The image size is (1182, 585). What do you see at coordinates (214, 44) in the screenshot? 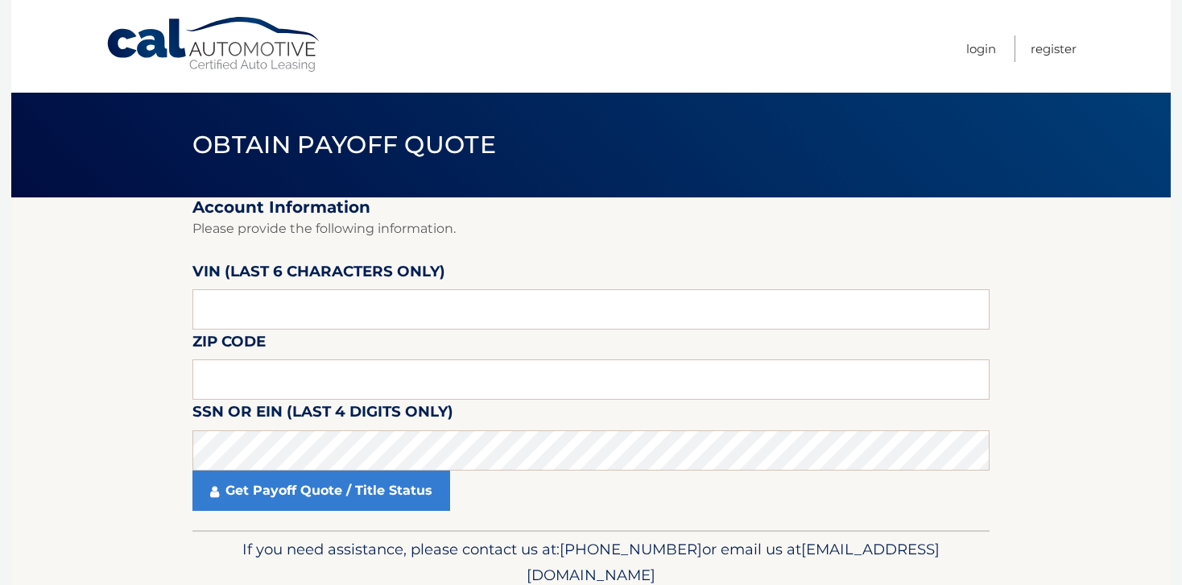
I see `a: Cal Automotive` at bounding box center [214, 44].